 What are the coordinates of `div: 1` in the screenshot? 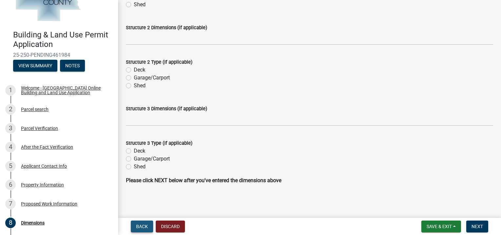 It's located at (10, 90).